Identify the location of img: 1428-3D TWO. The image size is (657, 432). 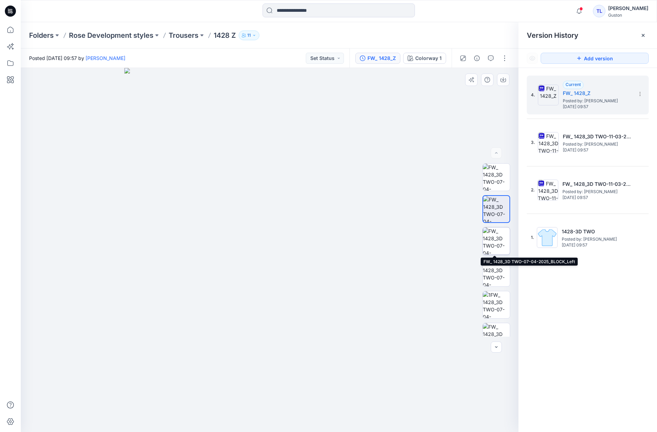
(547, 237).